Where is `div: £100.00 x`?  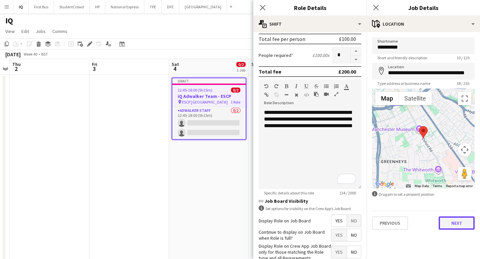
div: £100.00 x is located at coordinates (321, 55).